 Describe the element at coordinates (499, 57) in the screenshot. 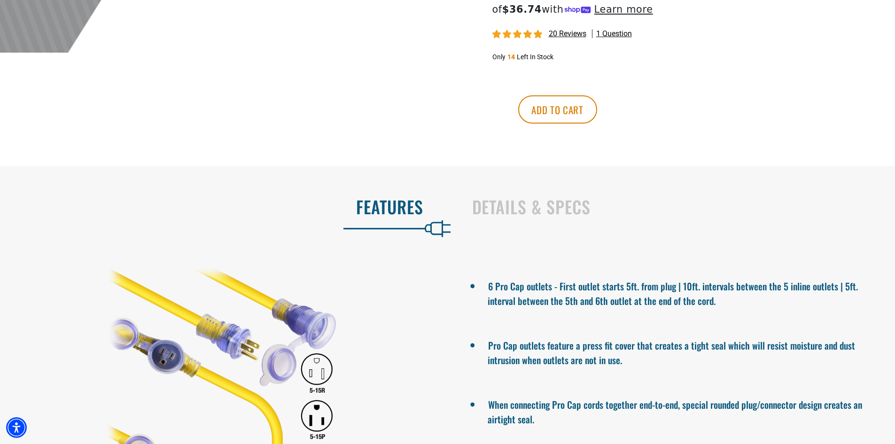

I see `span: Only` at that location.